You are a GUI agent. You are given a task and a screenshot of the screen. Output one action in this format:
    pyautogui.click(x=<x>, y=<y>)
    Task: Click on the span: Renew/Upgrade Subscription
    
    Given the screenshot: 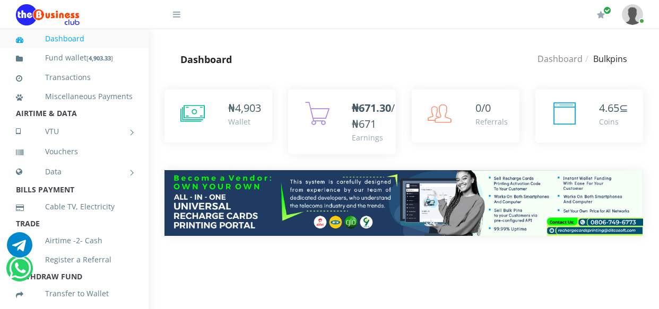 What is the action you would take?
    pyautogui.click(x=607, y=10)
    